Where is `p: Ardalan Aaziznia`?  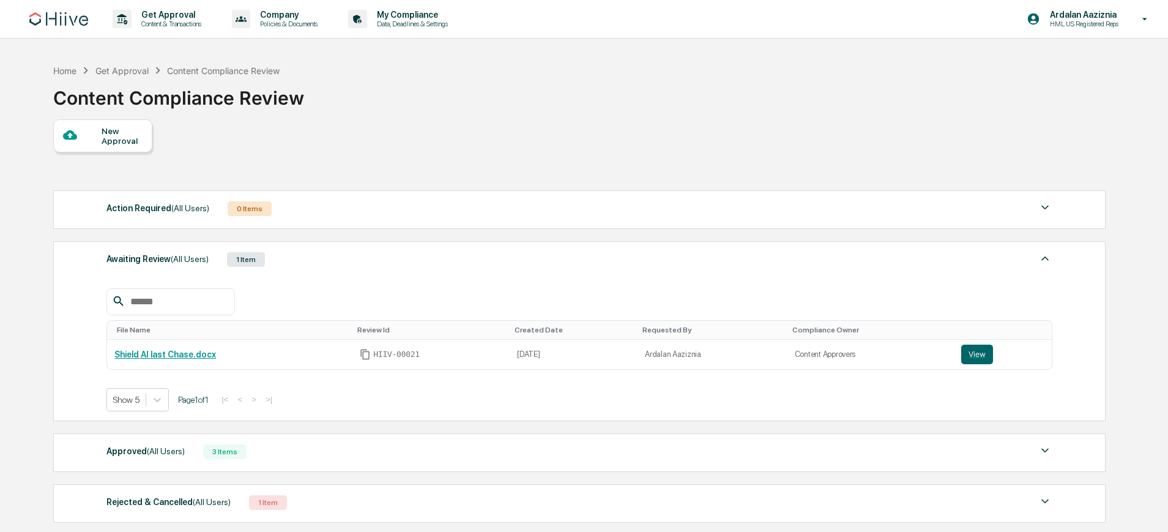 p: Ardalan Aaziznia is located at coordinates (1082, 15).